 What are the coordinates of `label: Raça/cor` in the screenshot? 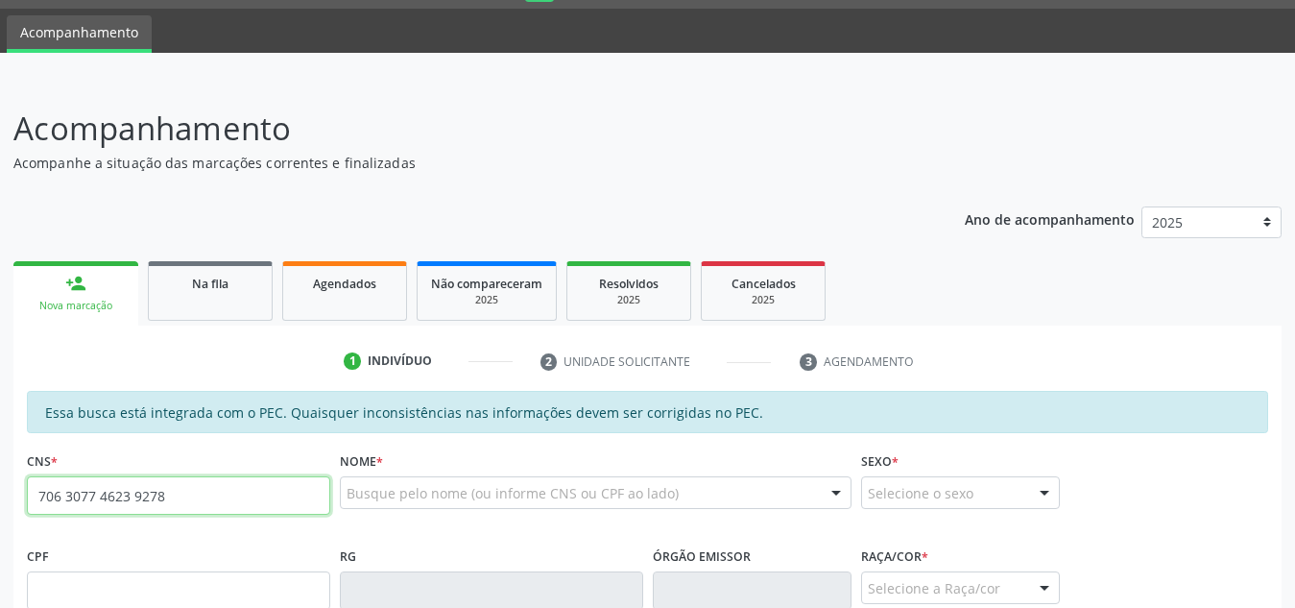 It's located at (895, 556).